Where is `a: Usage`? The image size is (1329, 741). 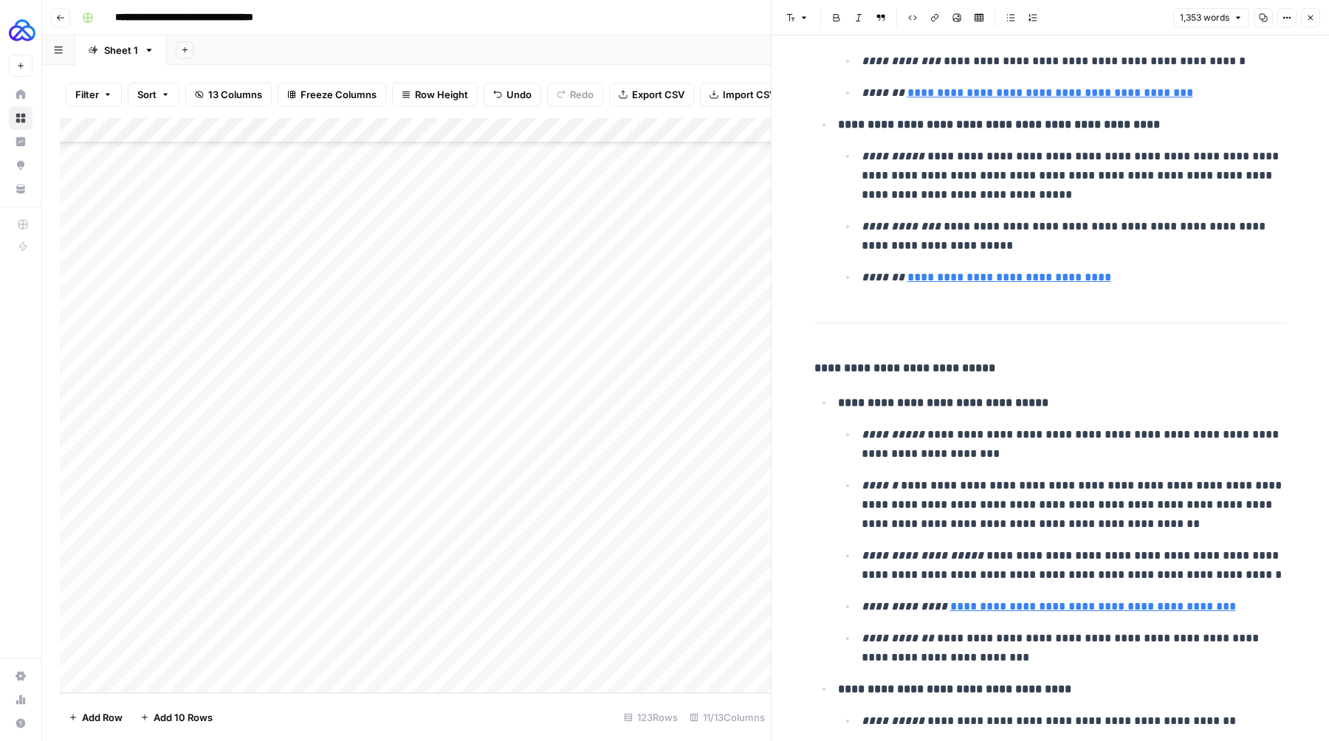 a: Usage is located at coordinates (21, 700).